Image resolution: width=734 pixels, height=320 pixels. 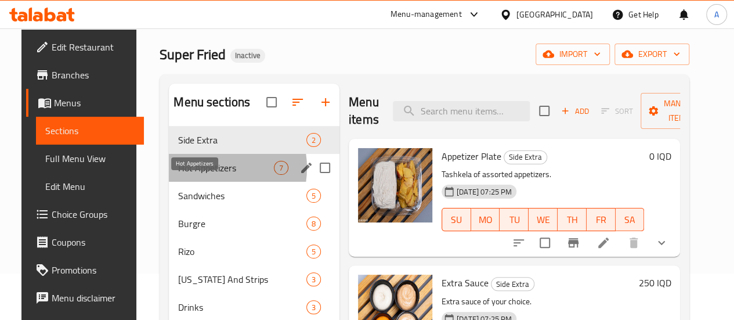 What do you see at coordinates (212, 102) in the screenshot?
I see `h2: Menu sections` at bounding box center [212, 102].